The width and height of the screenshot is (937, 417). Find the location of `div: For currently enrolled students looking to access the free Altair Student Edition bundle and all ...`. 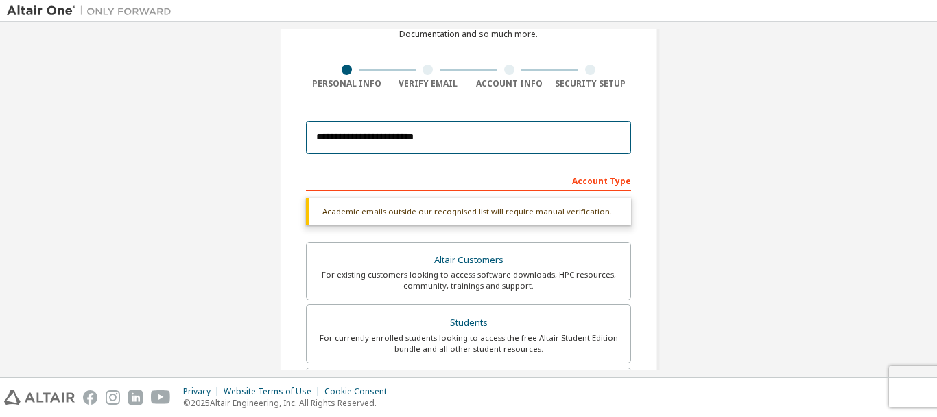

div: For currently enrolled students looking to access the free Altair Student Edition bundle and all ... is located at coordinates (469, 343).